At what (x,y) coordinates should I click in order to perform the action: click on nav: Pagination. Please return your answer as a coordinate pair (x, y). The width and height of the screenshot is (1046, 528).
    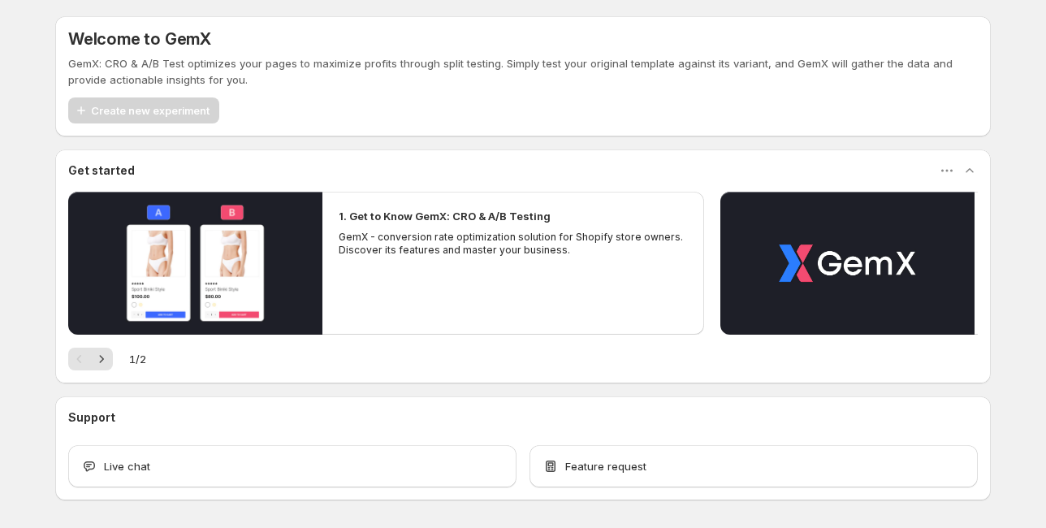
    Looking at the image, I should click on (90, 359).